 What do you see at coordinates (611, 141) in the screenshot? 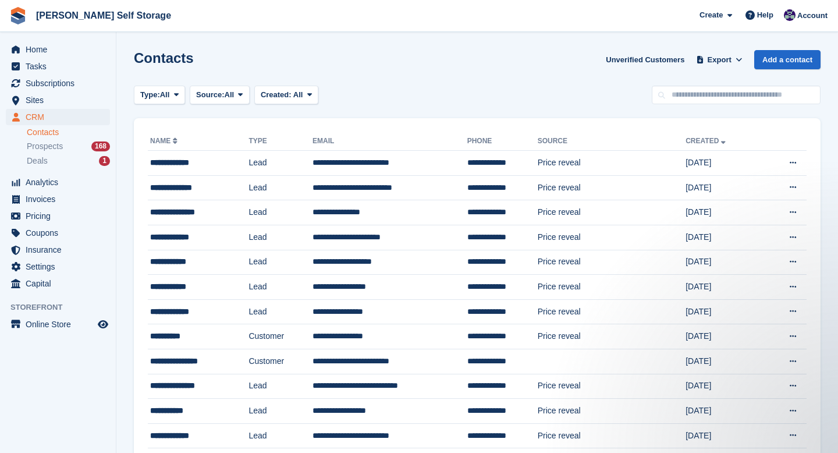
I see `th: Source` at bounding box center [611, 141].